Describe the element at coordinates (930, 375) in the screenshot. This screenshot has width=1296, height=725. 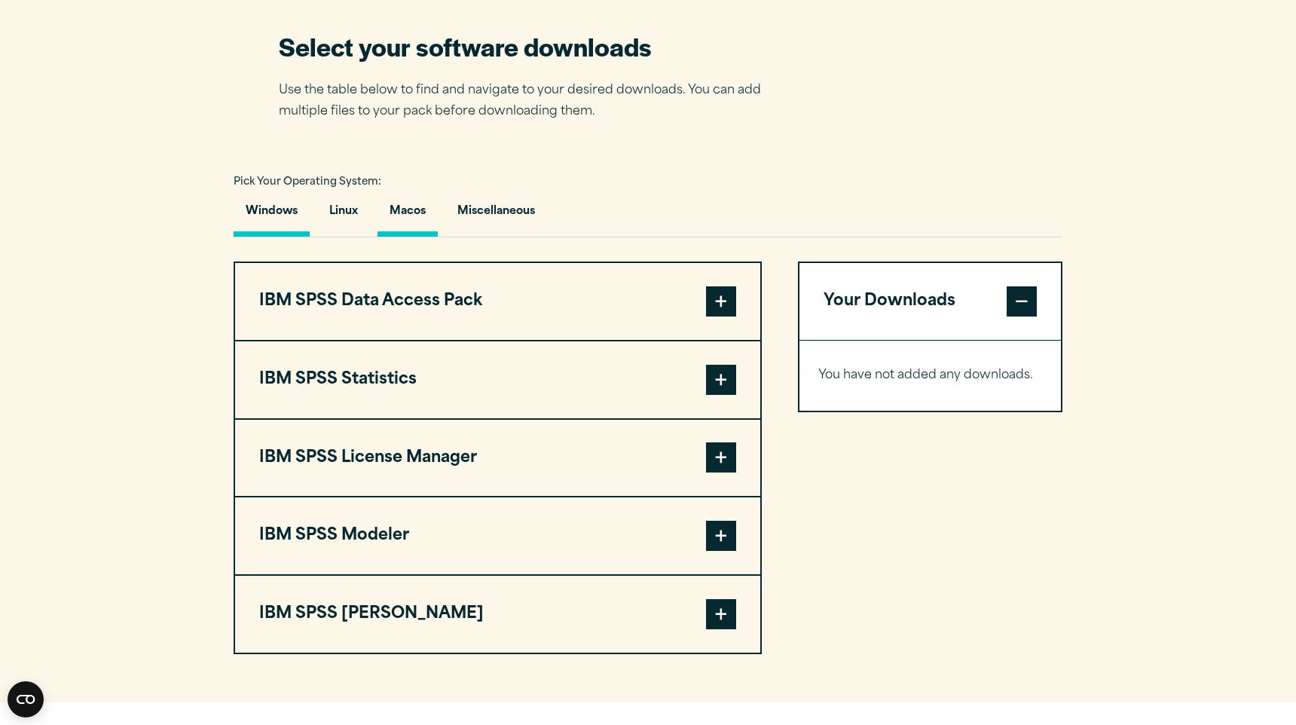
I see `div: Your Downloads` at that location.